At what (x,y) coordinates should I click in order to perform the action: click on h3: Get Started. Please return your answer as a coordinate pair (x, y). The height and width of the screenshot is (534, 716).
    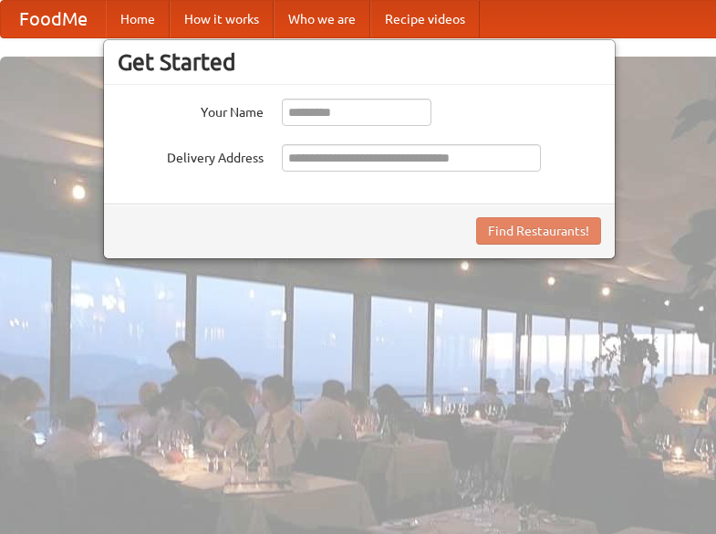
    Looking at the image, I should click on (359, 62).